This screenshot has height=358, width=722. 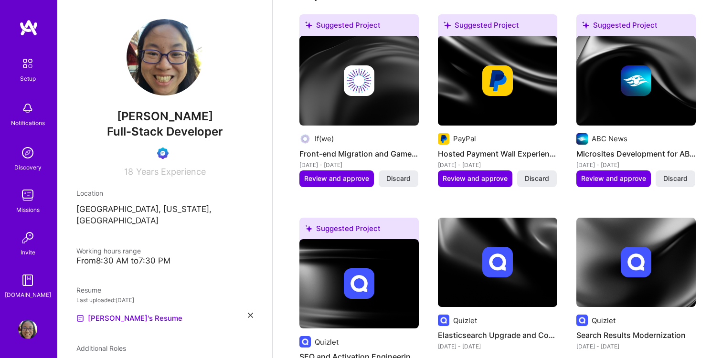 What do you see at coordinates (28, 238) in the screenshot?
I see `img: Invite` at bounding box center [28, 238].